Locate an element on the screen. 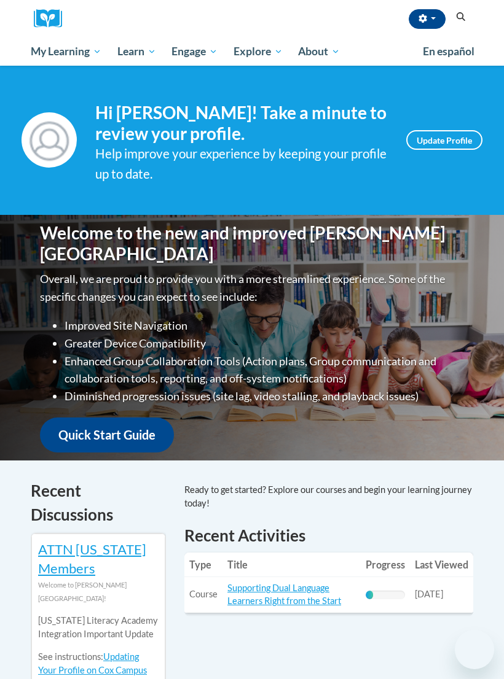 This screenshot has width=504, height=679. th: Last Viewed is located at coordinates (441, 565).